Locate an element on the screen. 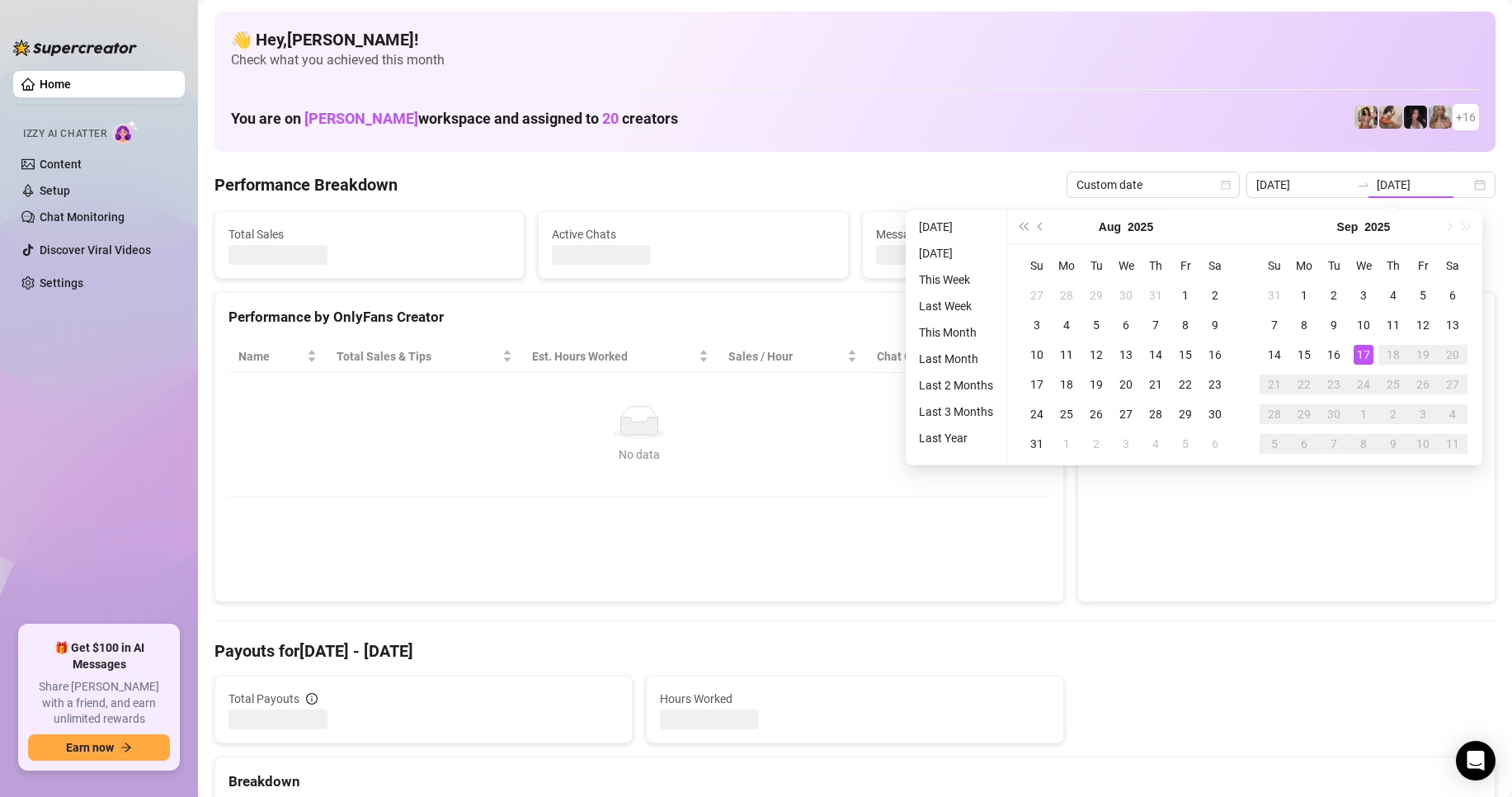  span: Messages Sent is located at coordinates (1017, 234).